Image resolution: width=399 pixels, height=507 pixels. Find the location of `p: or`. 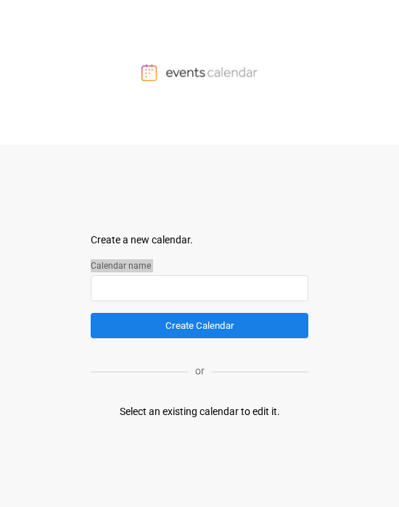

p: or is located at coordinates (199, 371).